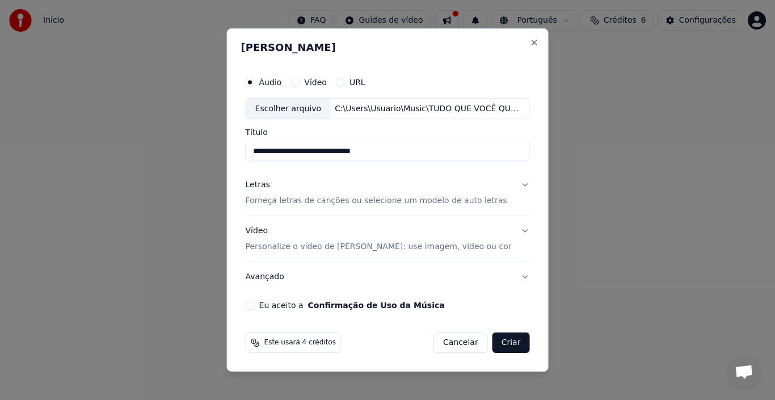 This screenshot has width=775, height=400. What do you see at coordinates (300, 343) in the screenshot?
I see `span: Este usará 4 créditos` at bounding box center [300, 343].